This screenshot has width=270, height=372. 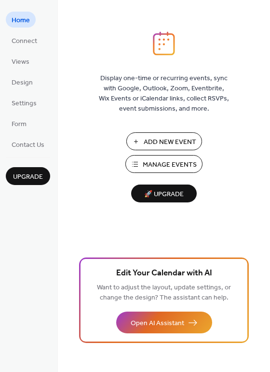 What do you see at coordinates (24, 40) in the screenshot?
I see `a: Connect` at bounding box center [24, 40].